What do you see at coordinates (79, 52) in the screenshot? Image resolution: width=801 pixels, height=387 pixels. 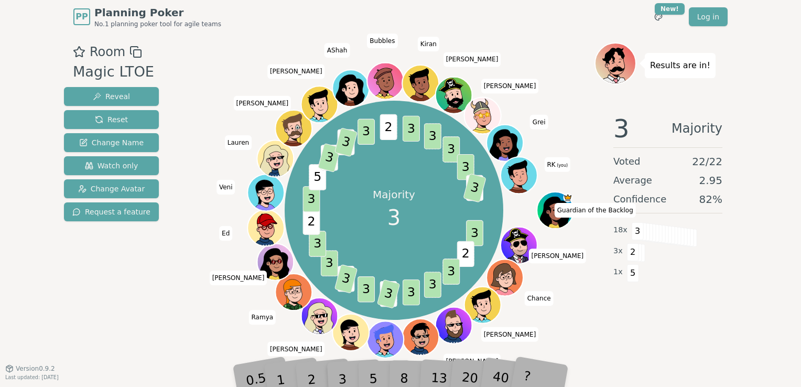 I see `button: Add as favourite` at bounding box center [79, 52].